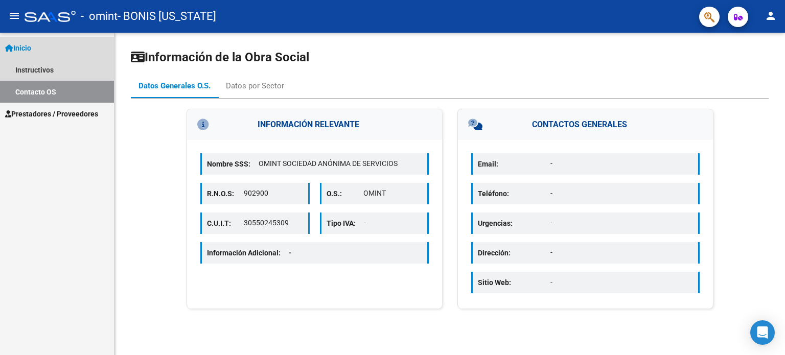 The width and height of the screenshot is (785, 355). What do you see at coordinates (340, 164) in the screenshot?
I see `p: OMINT SOCIEDAD ANÓNIMA DE SERVICIOS` at bounding box center [340, 164].